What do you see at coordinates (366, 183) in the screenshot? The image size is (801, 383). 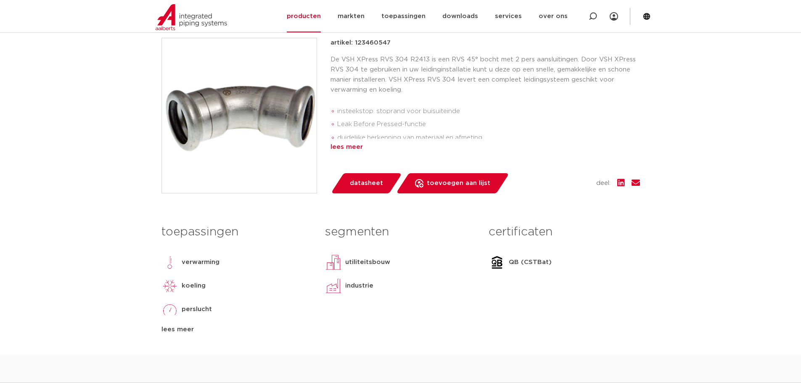 I see `span: datasheet` at bounding box center [366, 183].